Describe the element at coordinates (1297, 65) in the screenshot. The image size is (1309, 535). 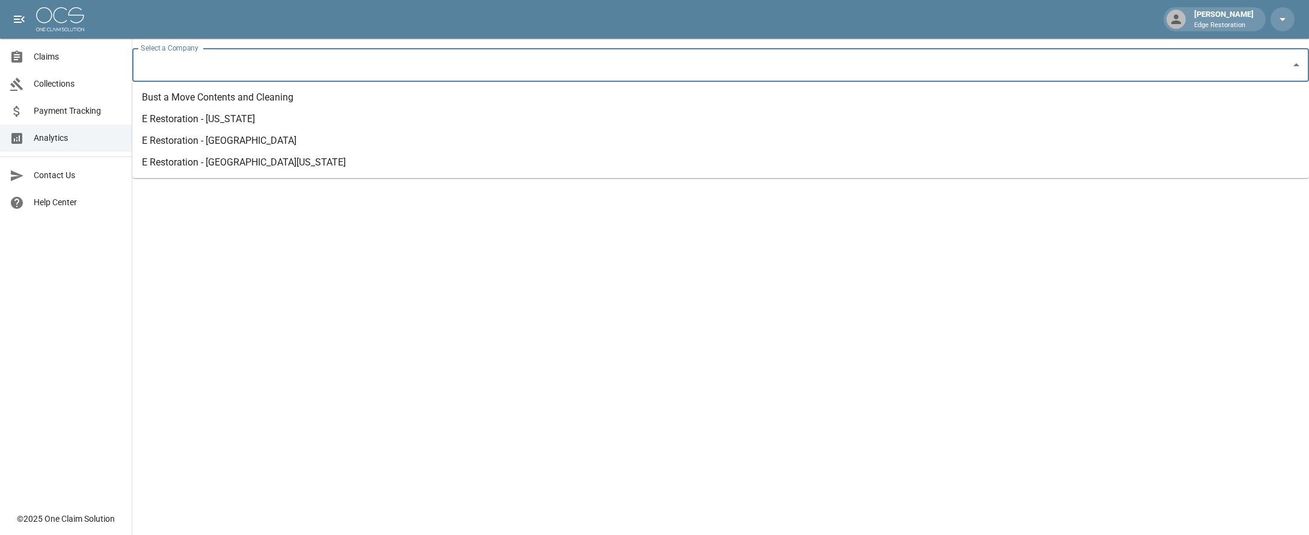
I see `button: Close` at that location.